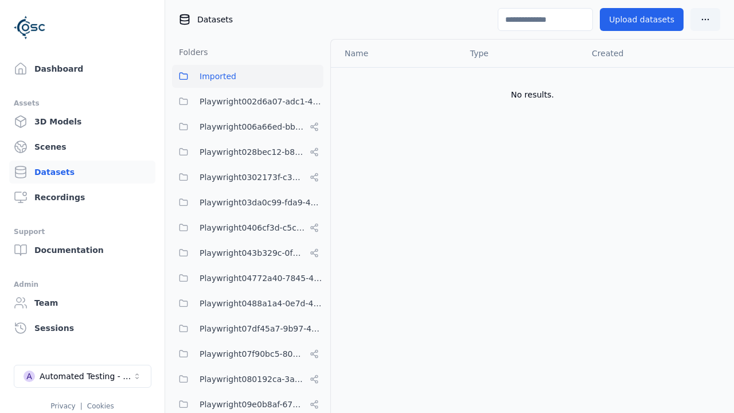 The height and width of the screenshot is (413, 734). I want to click on span: Imported, so click(218, 76).